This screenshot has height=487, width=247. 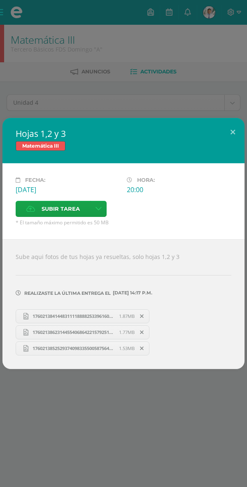 I want to click on a: 17602138414483111188882533961600.jpg 1.87MB, so click(x=82, y=316).